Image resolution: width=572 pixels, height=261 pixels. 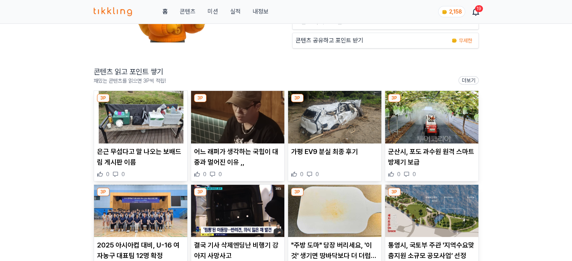 What do you see at coordinates (431, 157) in the screenshot?
I see `p: 군산시, 포도 과수원 원격 스마트 방제기 보급` at bounding box center [431, 157].